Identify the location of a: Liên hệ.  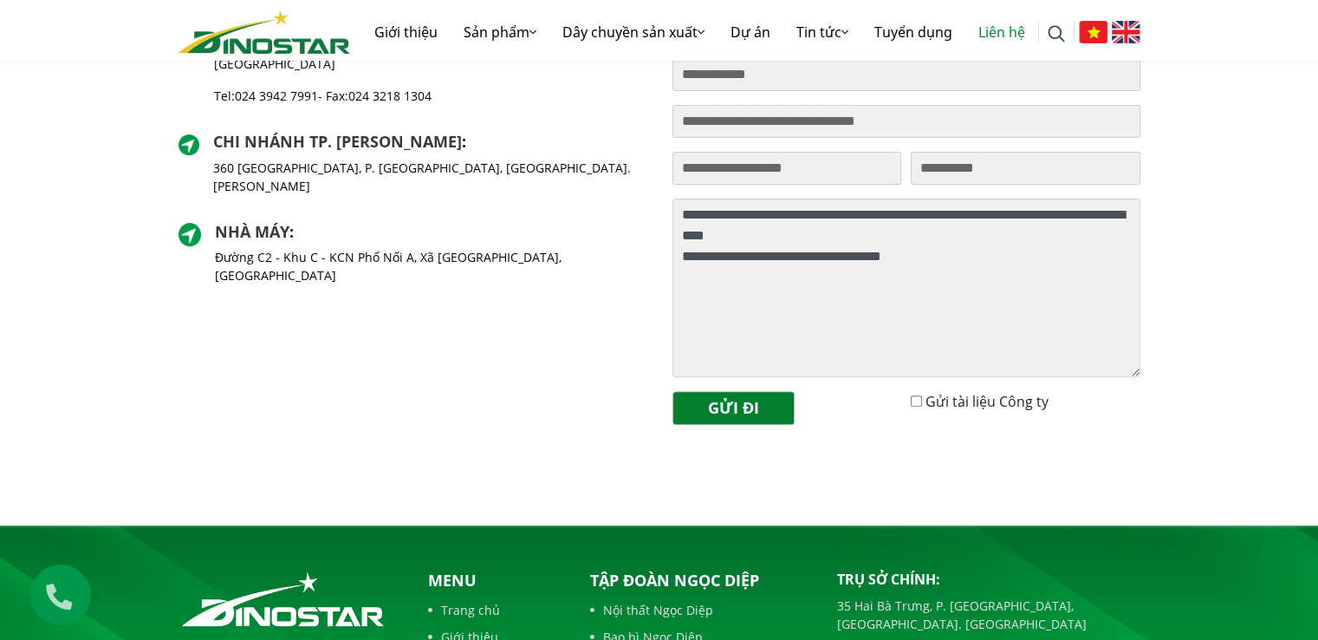
(1002, 32).